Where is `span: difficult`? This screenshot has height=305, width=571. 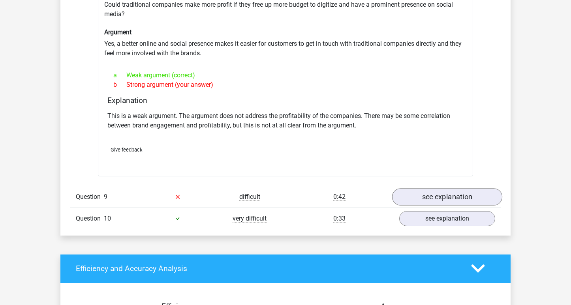
span: difficult is located at coordinates (250, 197).